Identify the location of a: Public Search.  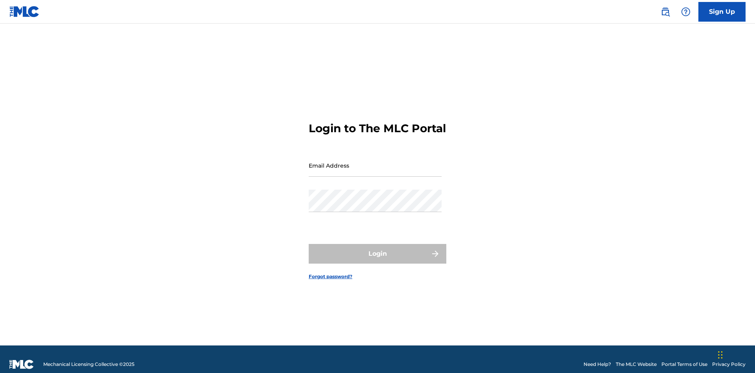
(666, 12).